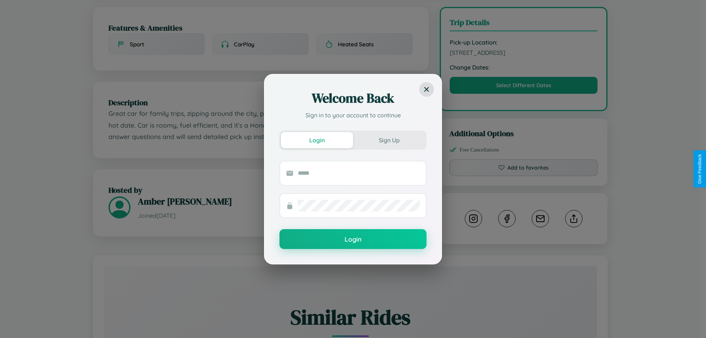 The image size is (706, 338). Describe the element at coordinates (700, 169) in the screenshot. I see `div: Give Feedback` at that location.